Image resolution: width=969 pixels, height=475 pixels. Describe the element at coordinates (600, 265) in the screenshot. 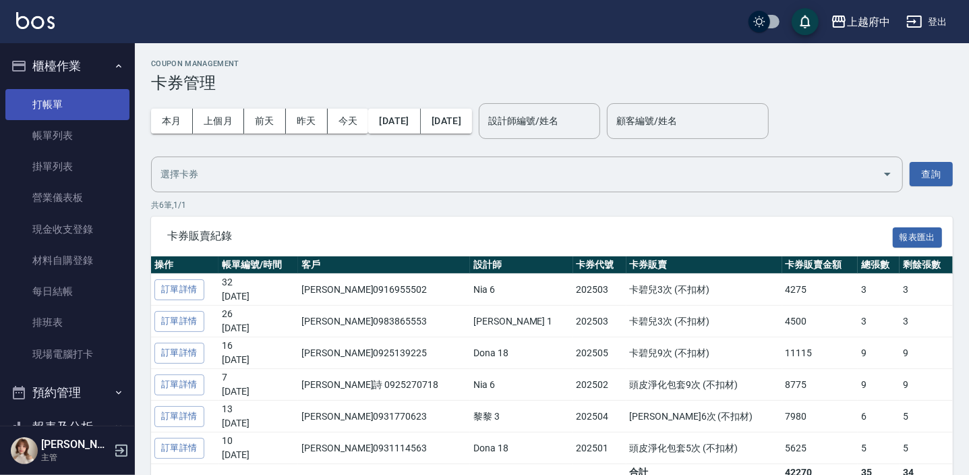

I see `th: 卡券代號` at that location.